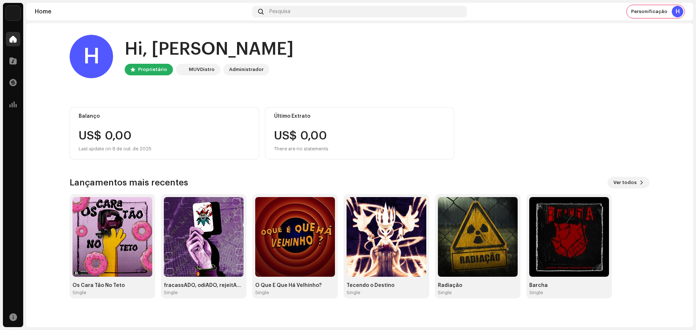 The image size is (696, 330). What do you see at coordinates (569, 237) in the screenshot?
I see `img: 4b9be0ac-52ab-48cc-83ea-e0a95285d15b` at bounding box center [569, 237].